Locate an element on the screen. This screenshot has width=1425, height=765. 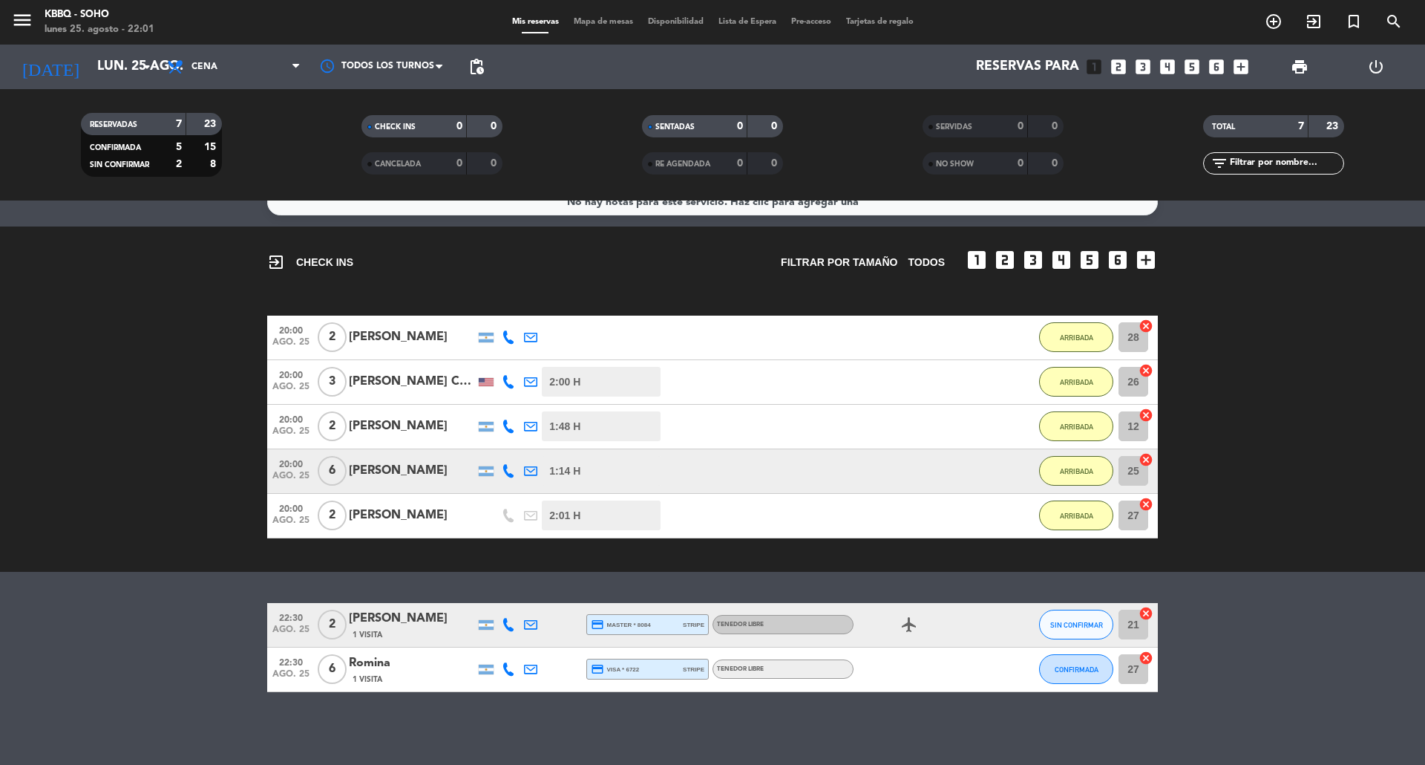
button: SIN CONFIRMAR is located at coordinates (1076, 624).